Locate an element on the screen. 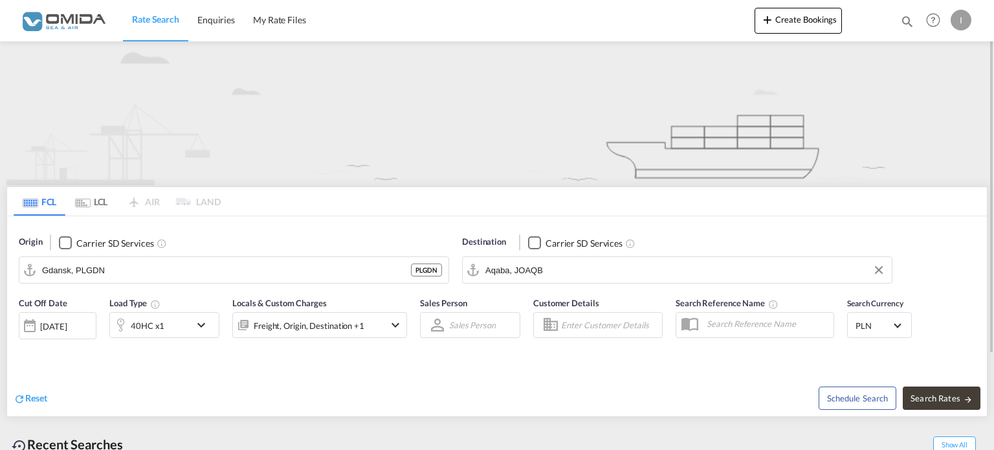  div: 40HC x1icon-chevron-down is located at coordinates (164, 325).